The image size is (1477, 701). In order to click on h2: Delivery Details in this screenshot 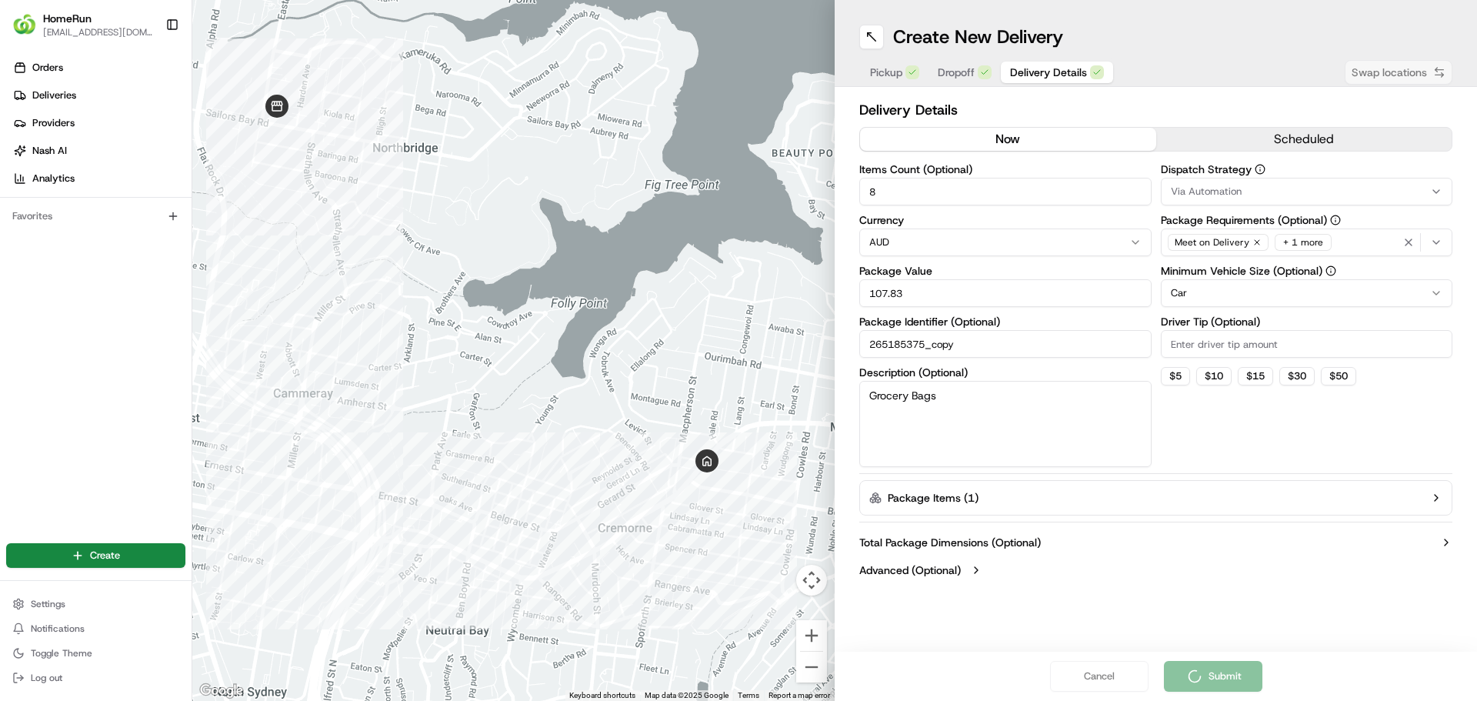, I will do `click(1156, 110)`.